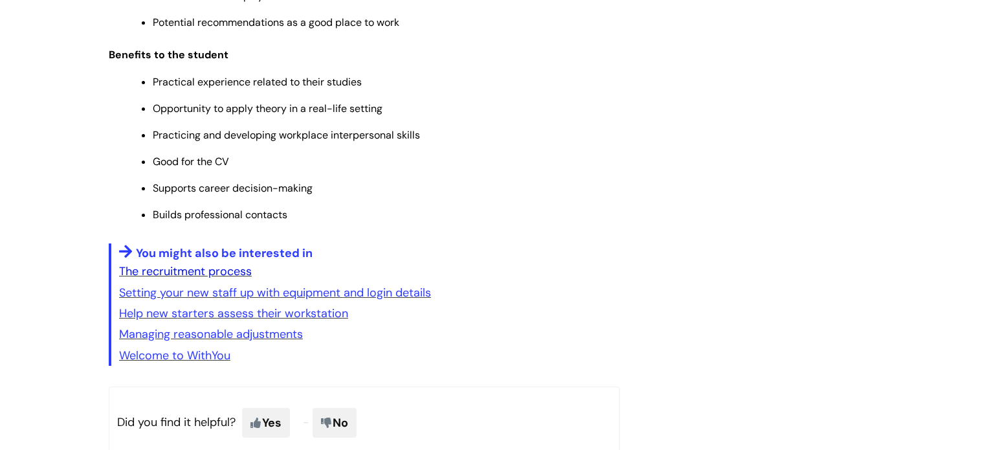 Image resolution: width=994 pixels, height=450 pixels. I want to click on span: Builds professional contacts, so click(220, 214).